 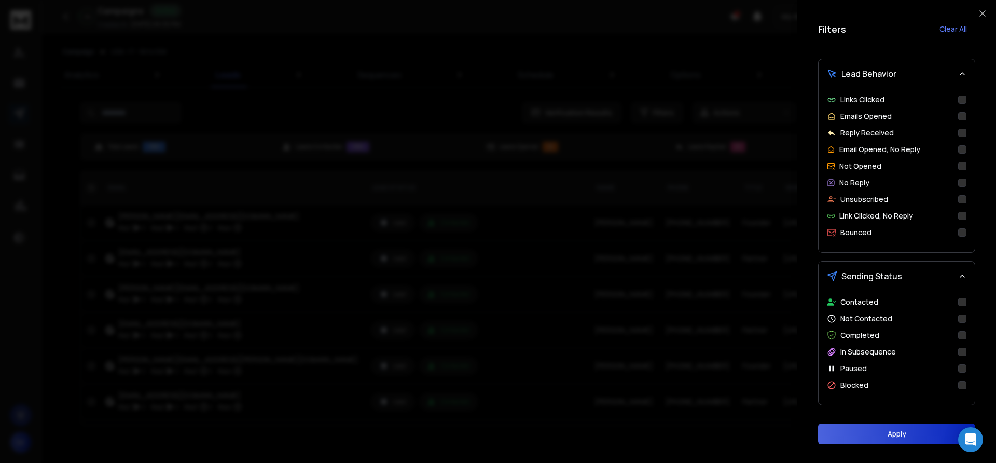 What do you see at coordinates (953, 29) in the screenshot?
I see `button: Clear All` at bounding box center [953, 29].